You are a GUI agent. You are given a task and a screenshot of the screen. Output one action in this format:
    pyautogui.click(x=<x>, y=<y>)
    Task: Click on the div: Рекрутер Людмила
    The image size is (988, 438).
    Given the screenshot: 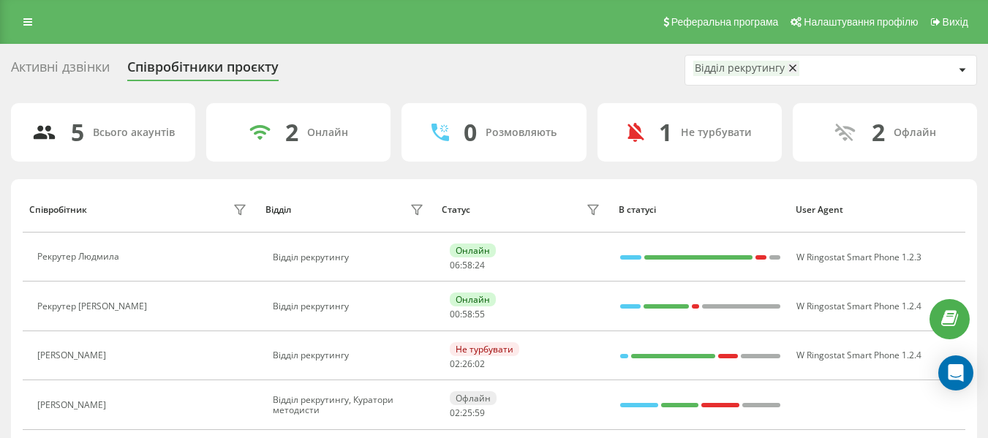 What is the action you would take?
    pyautogui.click(x=80, y=257)
    